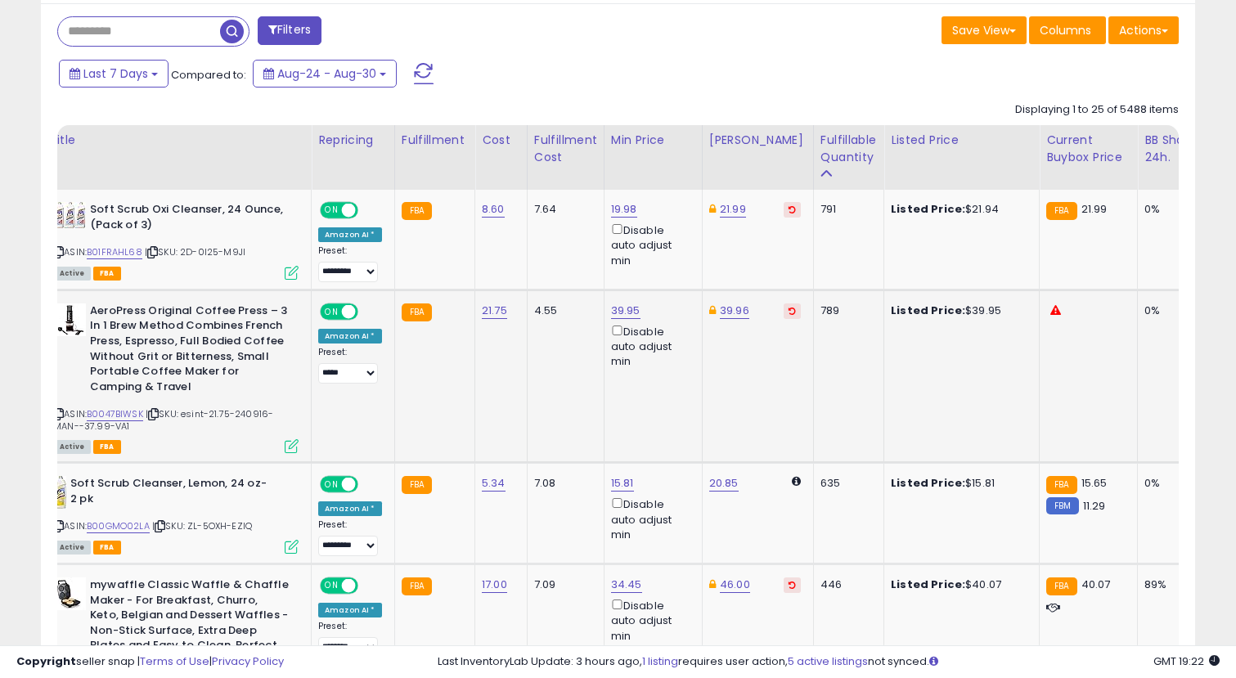 This screenshot has height=678, width=1236. Describe the element at coordinates (289, 30) in the screenshot. I see `button: Filters` at that location.